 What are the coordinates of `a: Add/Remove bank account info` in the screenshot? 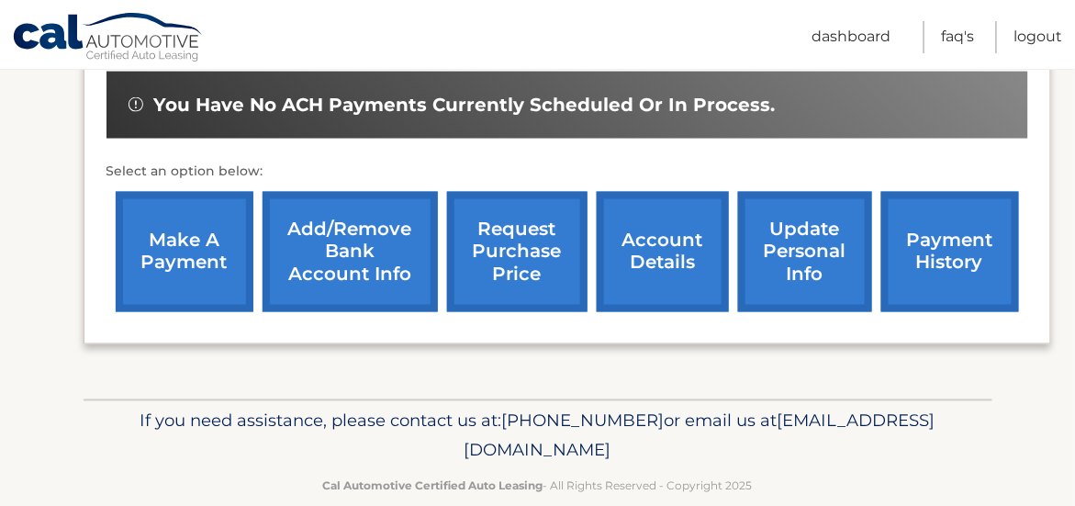 It's located at (350, 252).